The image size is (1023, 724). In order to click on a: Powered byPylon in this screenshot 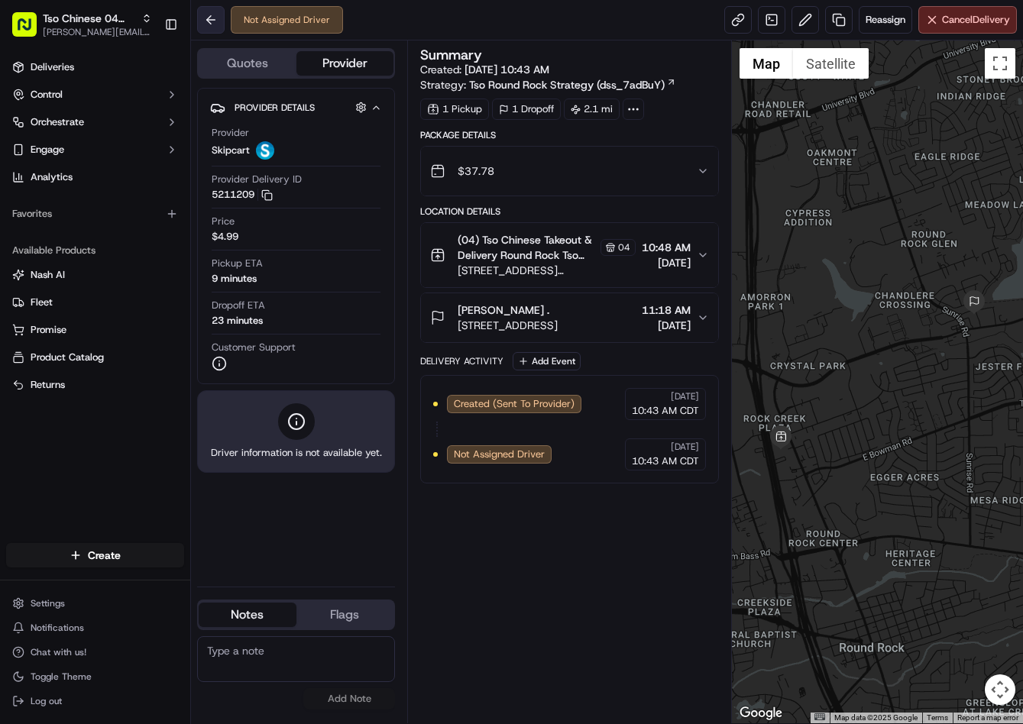, I will do `click(146, 384)`.